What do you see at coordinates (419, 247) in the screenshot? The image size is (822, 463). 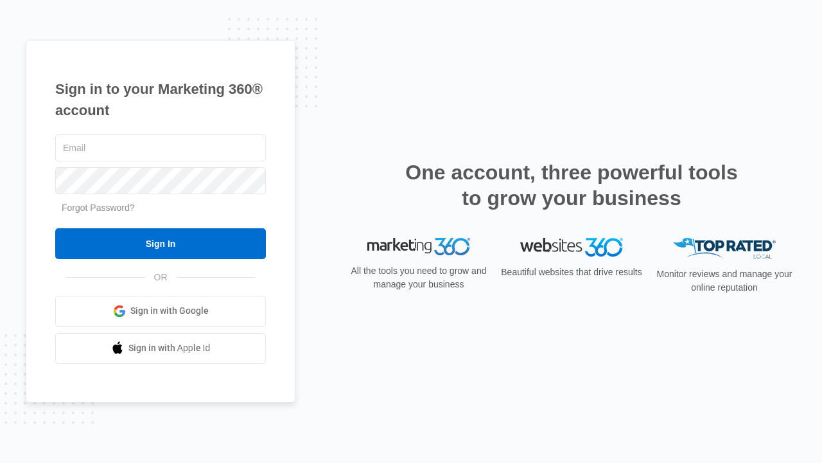 I see `img: Marketing 360` at bounding box center [419, 247].